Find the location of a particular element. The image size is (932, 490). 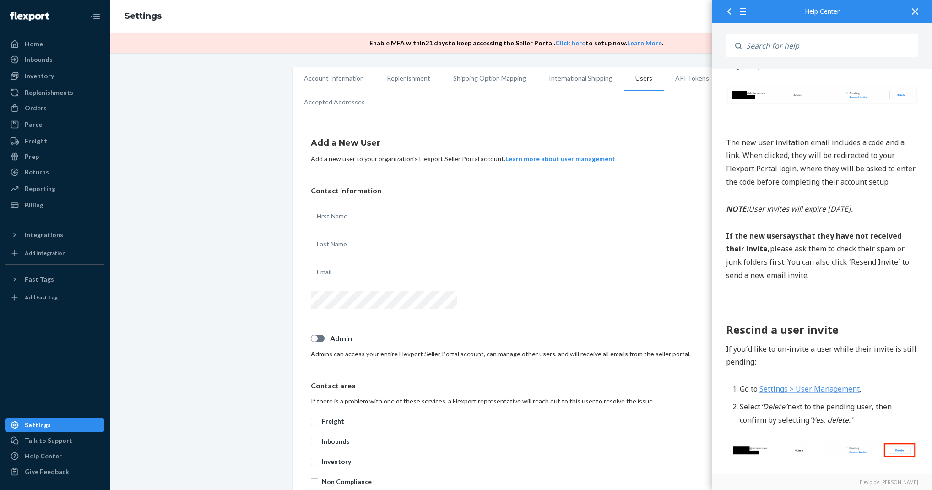

div: Orders is located at coordinates (36, 108).